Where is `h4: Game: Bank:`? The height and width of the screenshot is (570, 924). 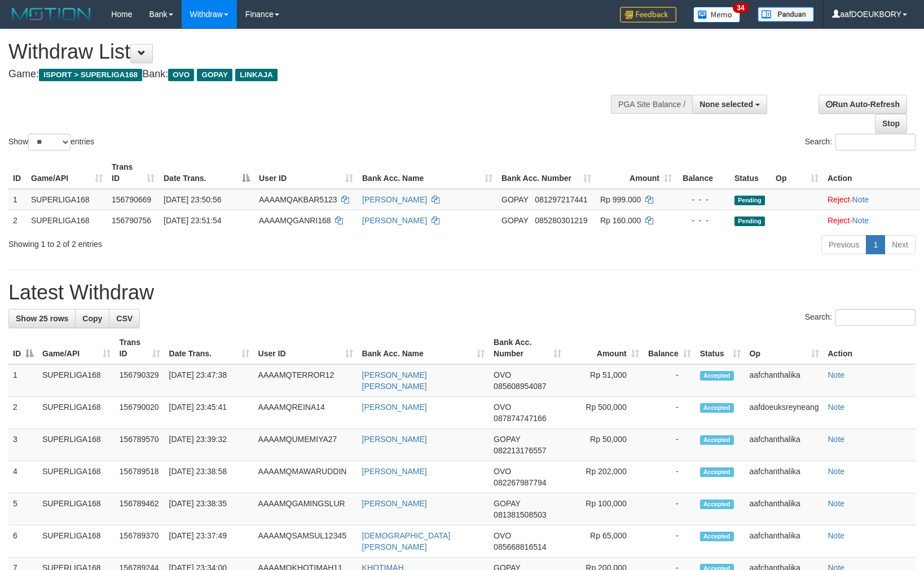
h4: Game: Bank: is located at coordinates (306, 74).